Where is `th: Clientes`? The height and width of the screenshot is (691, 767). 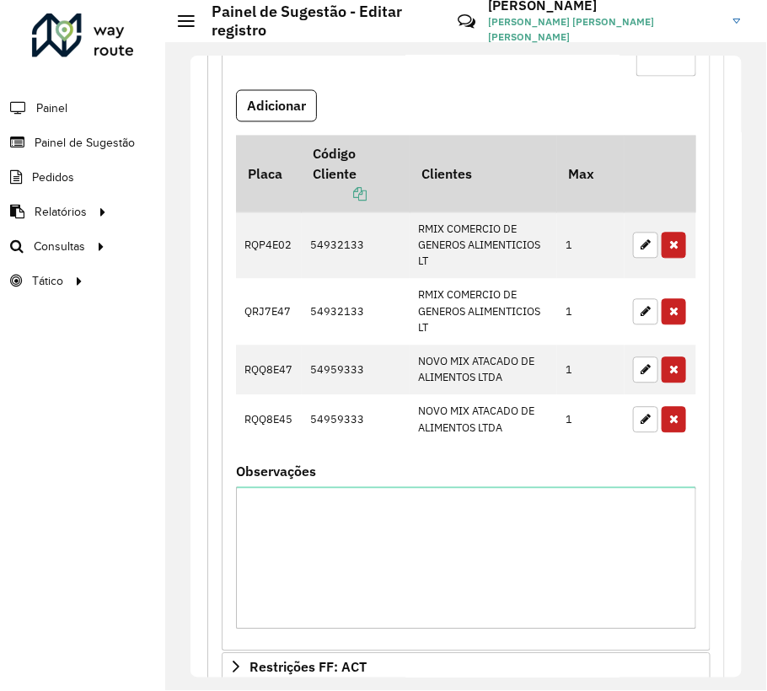
th: Clientes is located at coordinates (483, 174).